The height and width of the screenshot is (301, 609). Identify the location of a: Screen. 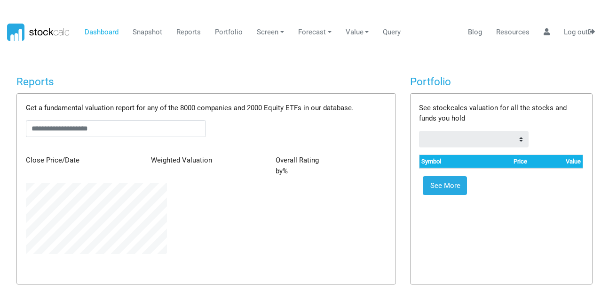
(270, 32).